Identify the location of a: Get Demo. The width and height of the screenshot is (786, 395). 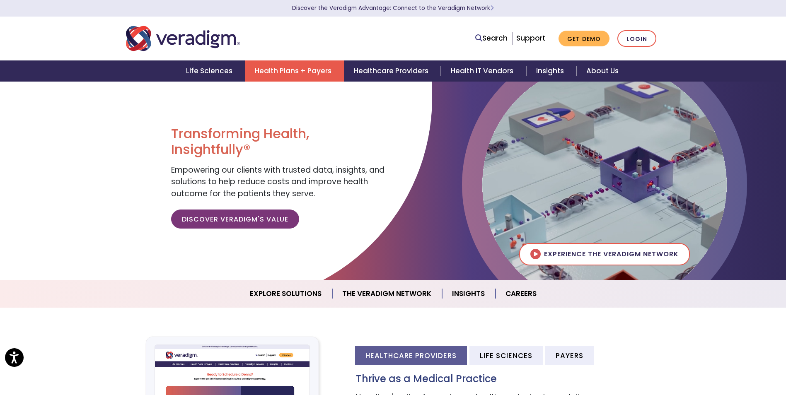
(584, 39).